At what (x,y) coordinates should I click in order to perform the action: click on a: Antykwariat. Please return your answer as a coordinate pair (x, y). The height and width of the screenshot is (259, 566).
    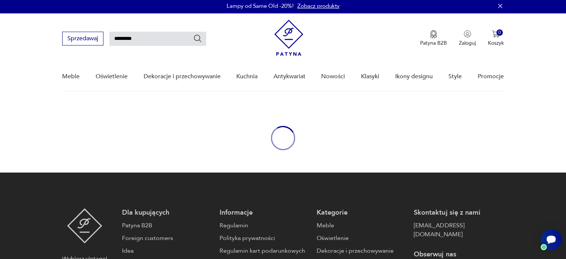
    Looking at the image, I should click on (289, 76).